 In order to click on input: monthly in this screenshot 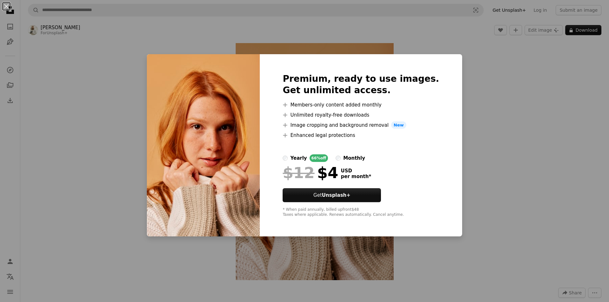, I will do `click(338, 158)`.